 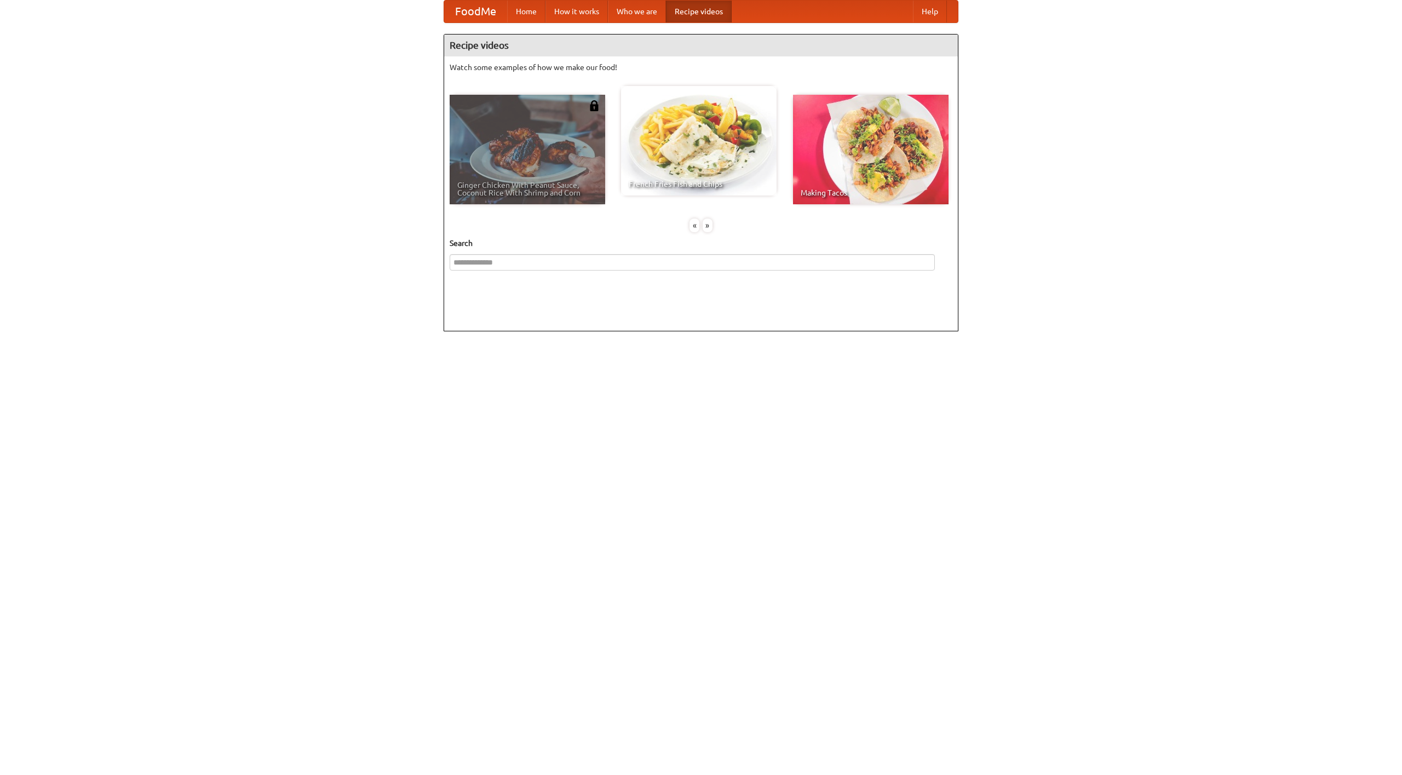 What do you see at coordinates (699, 184) in the screenshot?
I see `span: French Fries Fish and Chips` at bounding box center [699, 184].